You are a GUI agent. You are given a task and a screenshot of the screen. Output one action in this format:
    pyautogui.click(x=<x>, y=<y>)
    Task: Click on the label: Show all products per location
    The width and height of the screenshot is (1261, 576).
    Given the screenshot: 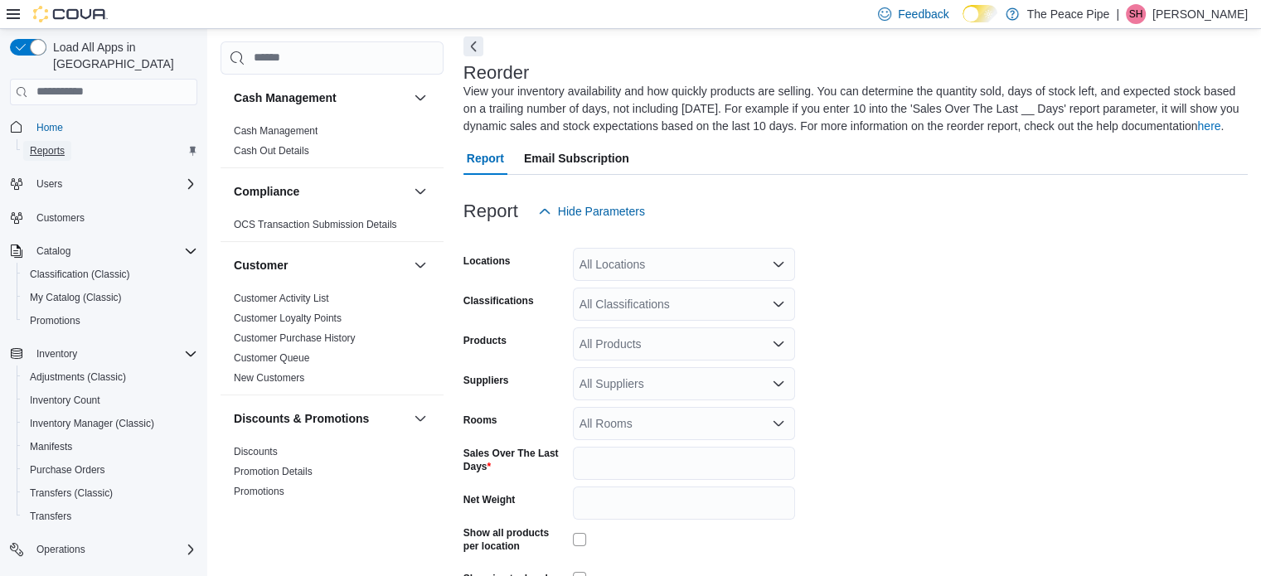 What is the action you would take?
    pyautogui.click(x=515, y=540)
    